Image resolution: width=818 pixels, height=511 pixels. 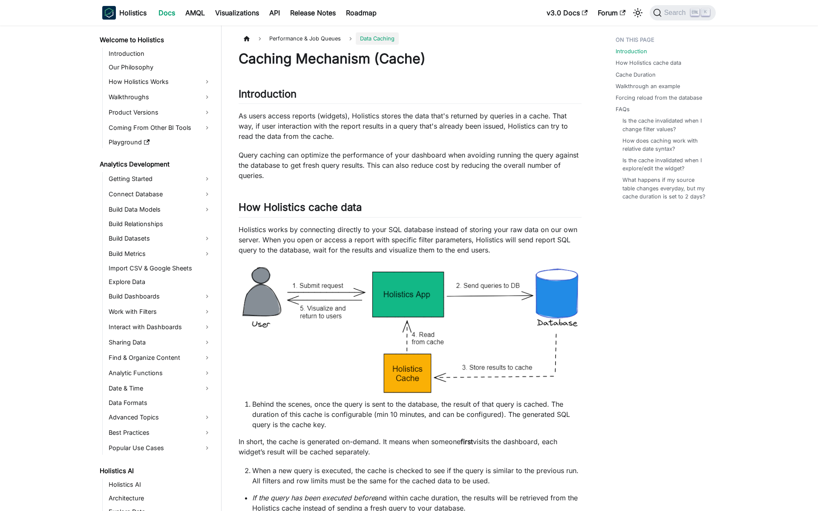 What do you see at coordinates (160, 210) in the screenshot?
I see `a: Build Data Models` at bounding box center [160, 210].